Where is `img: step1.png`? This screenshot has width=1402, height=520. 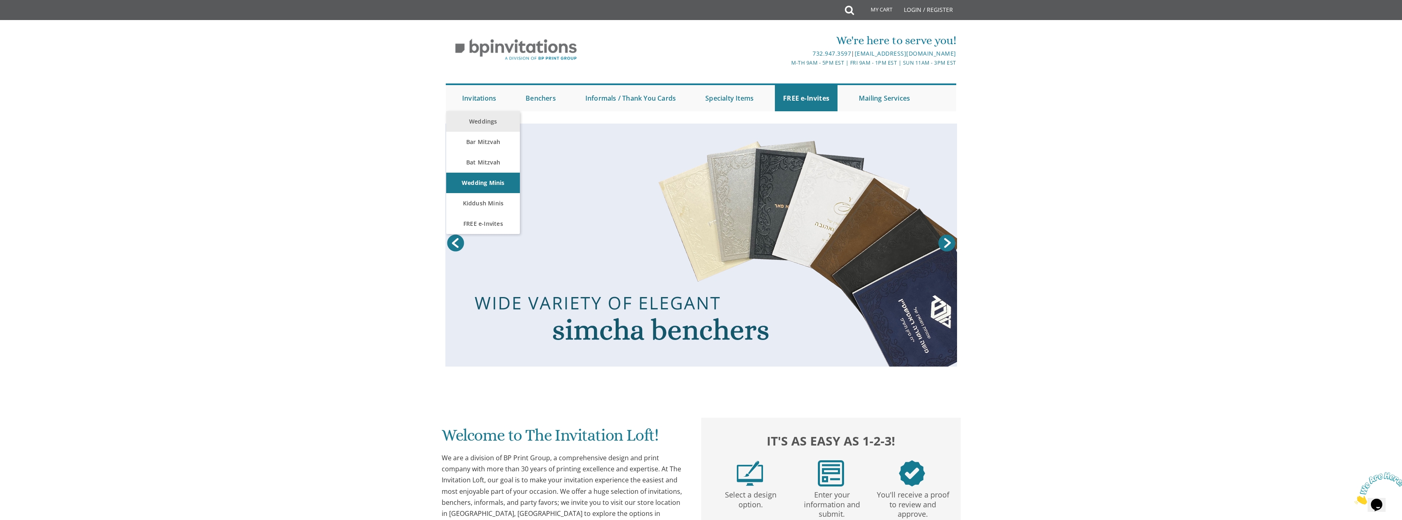
img: step1.png is located at coordinates (750, 474).